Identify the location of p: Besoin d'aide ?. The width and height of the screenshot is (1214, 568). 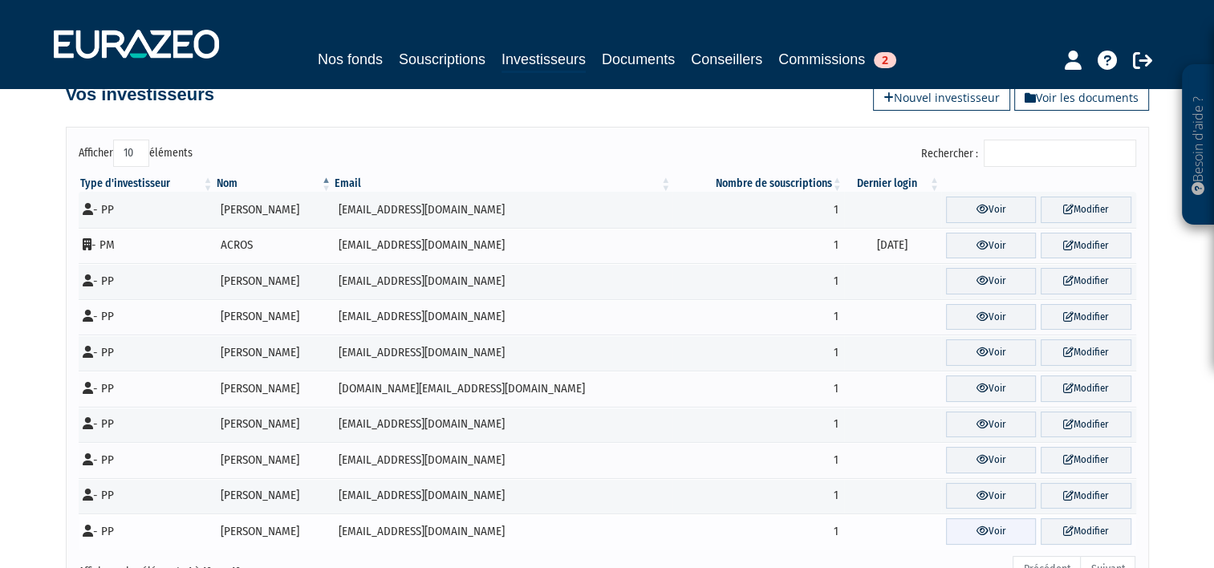
(1198, 145).